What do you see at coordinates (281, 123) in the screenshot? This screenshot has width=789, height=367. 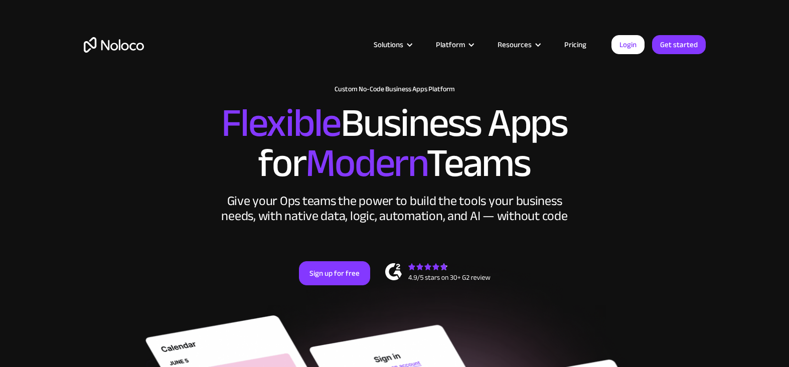 I see `span: Flexible` at bounding box center [281, 123].